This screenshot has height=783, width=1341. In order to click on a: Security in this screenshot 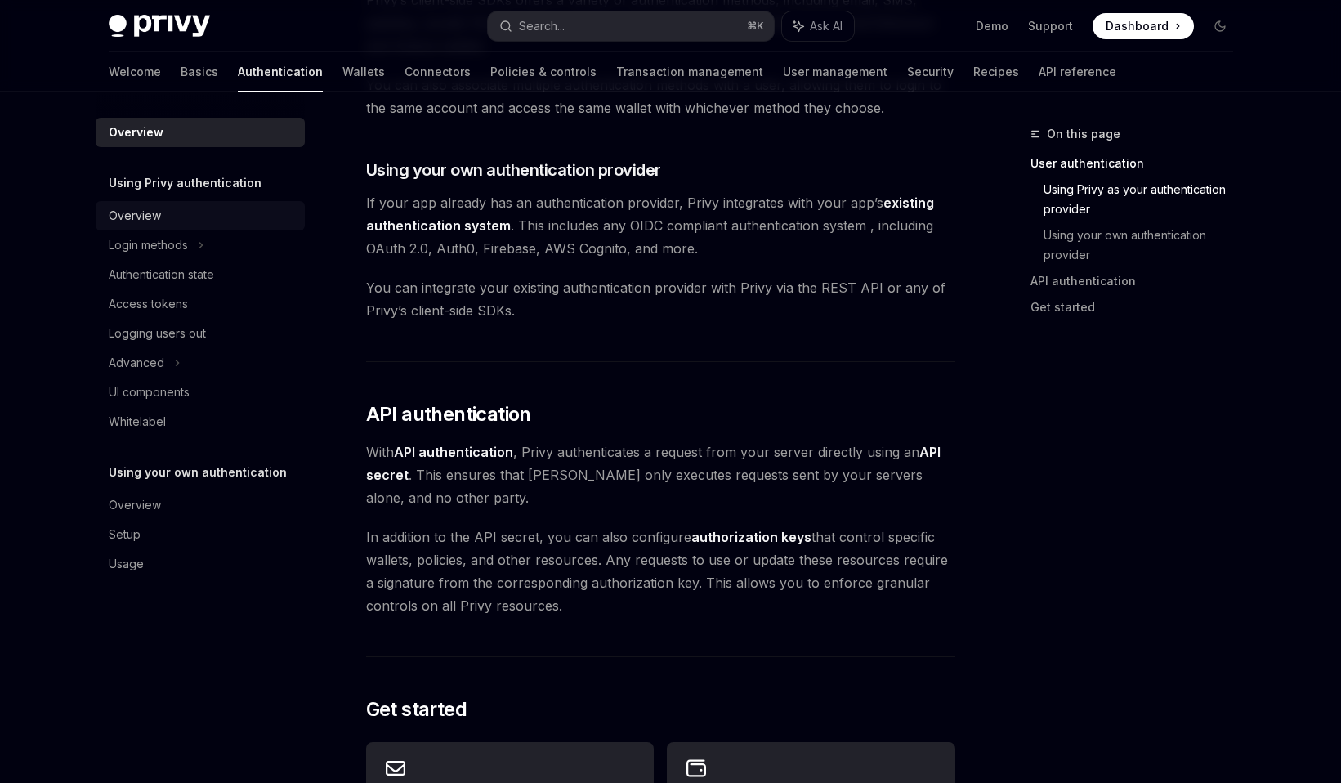, I will do `click(930, 72)`.